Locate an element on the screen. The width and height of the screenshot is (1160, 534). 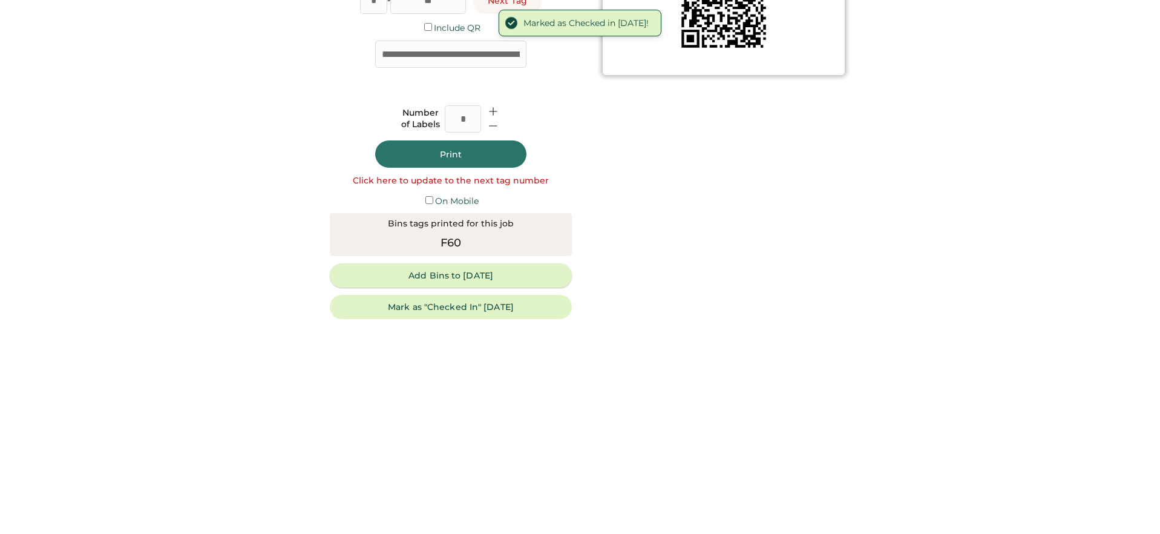
div: Bins tags printed for this job is located at coordinates (451, 224).